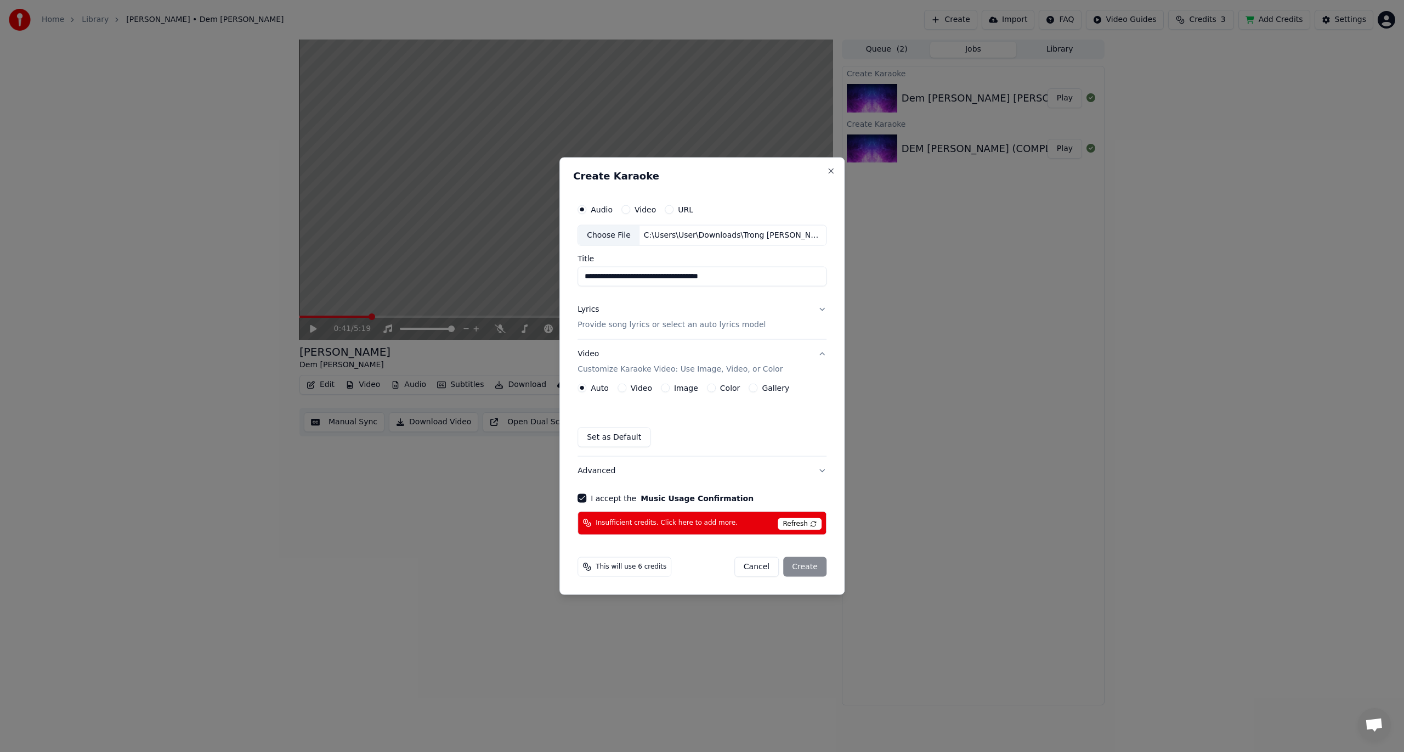 The width and height of the screenshot is (1404, 752). I want to click on button: LyricsProvide song lyrics or select an auto lyrics model, so click(702, 317).